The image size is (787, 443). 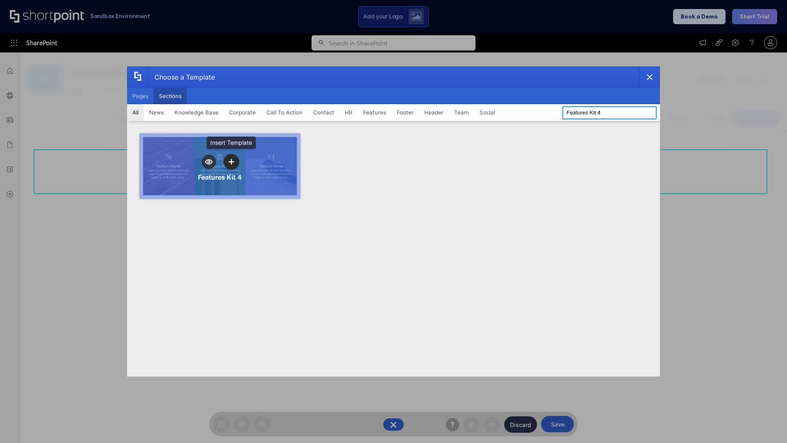 I want to click on button: Pages, so click(x=140, y=96).